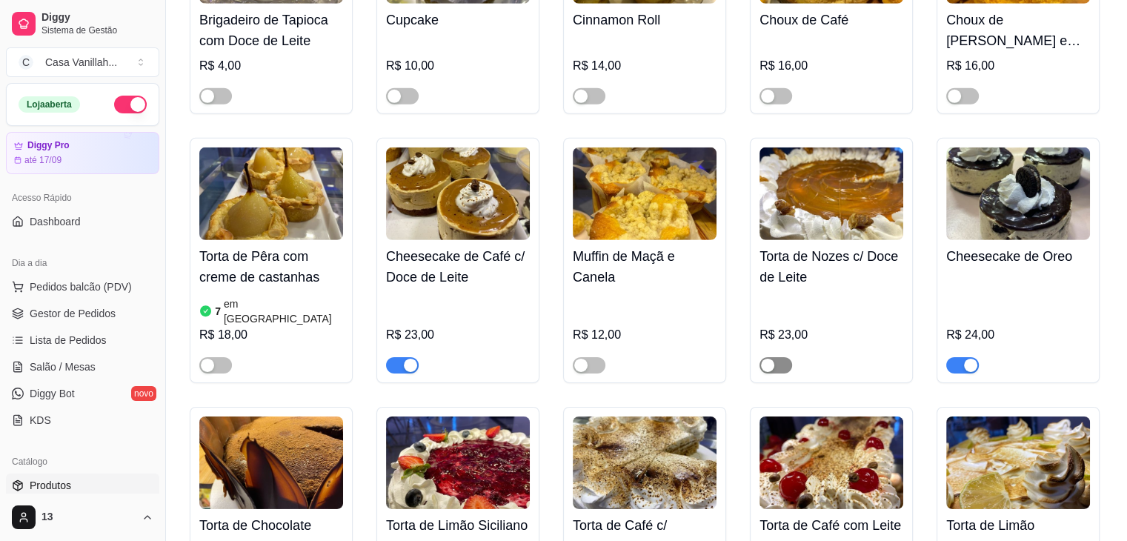 The image size is (1127, 541). Describe the element at coordinates (271, 335) in the screenshot. I see `div: R$ 18,00` at that location.